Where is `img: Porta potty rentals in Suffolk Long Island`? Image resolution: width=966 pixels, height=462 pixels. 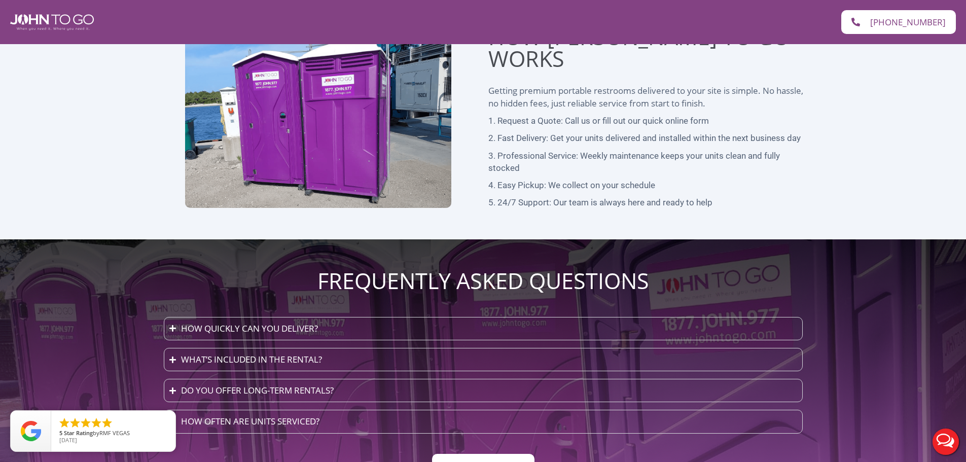 img: Porta potty rentals in Suffolk Long Island is located at coordinates (318, 117).